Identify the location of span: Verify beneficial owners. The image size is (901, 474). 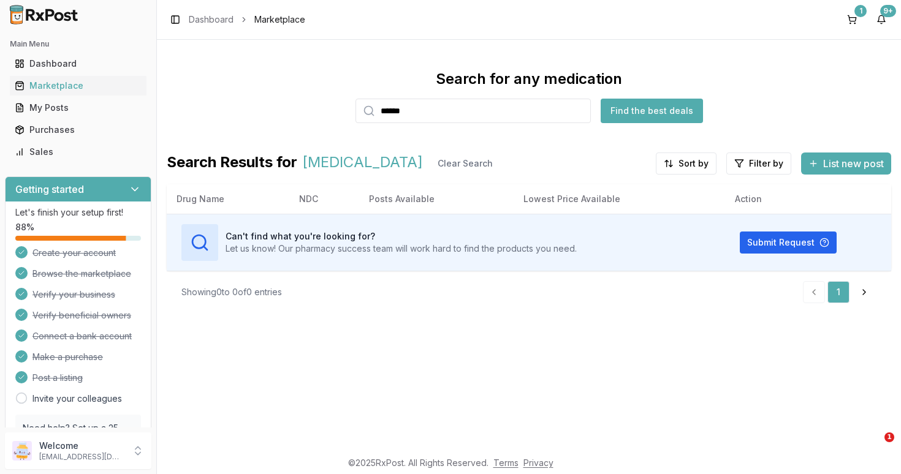
(82, 316).